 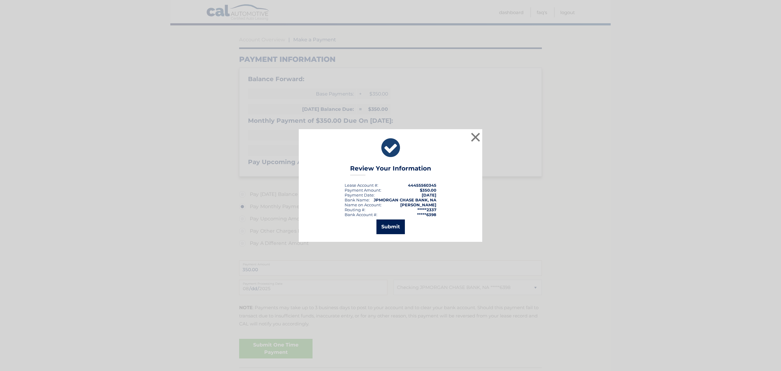 I want to click on span: $350.00, so click(x=428, y=190).